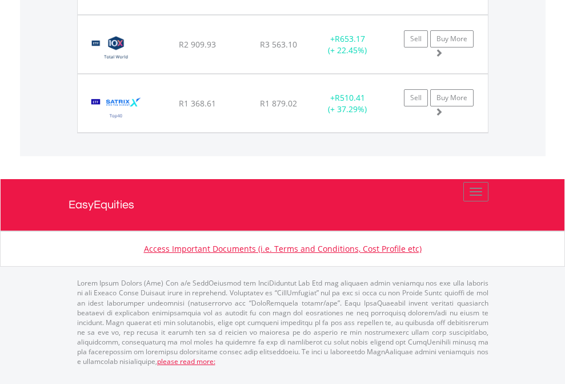 Image resolution: width=565 pixels, height=384 pixels. Describe the element at coordinates (278, 103) in the screenshot. I see `span: R1 879.02` at that location.